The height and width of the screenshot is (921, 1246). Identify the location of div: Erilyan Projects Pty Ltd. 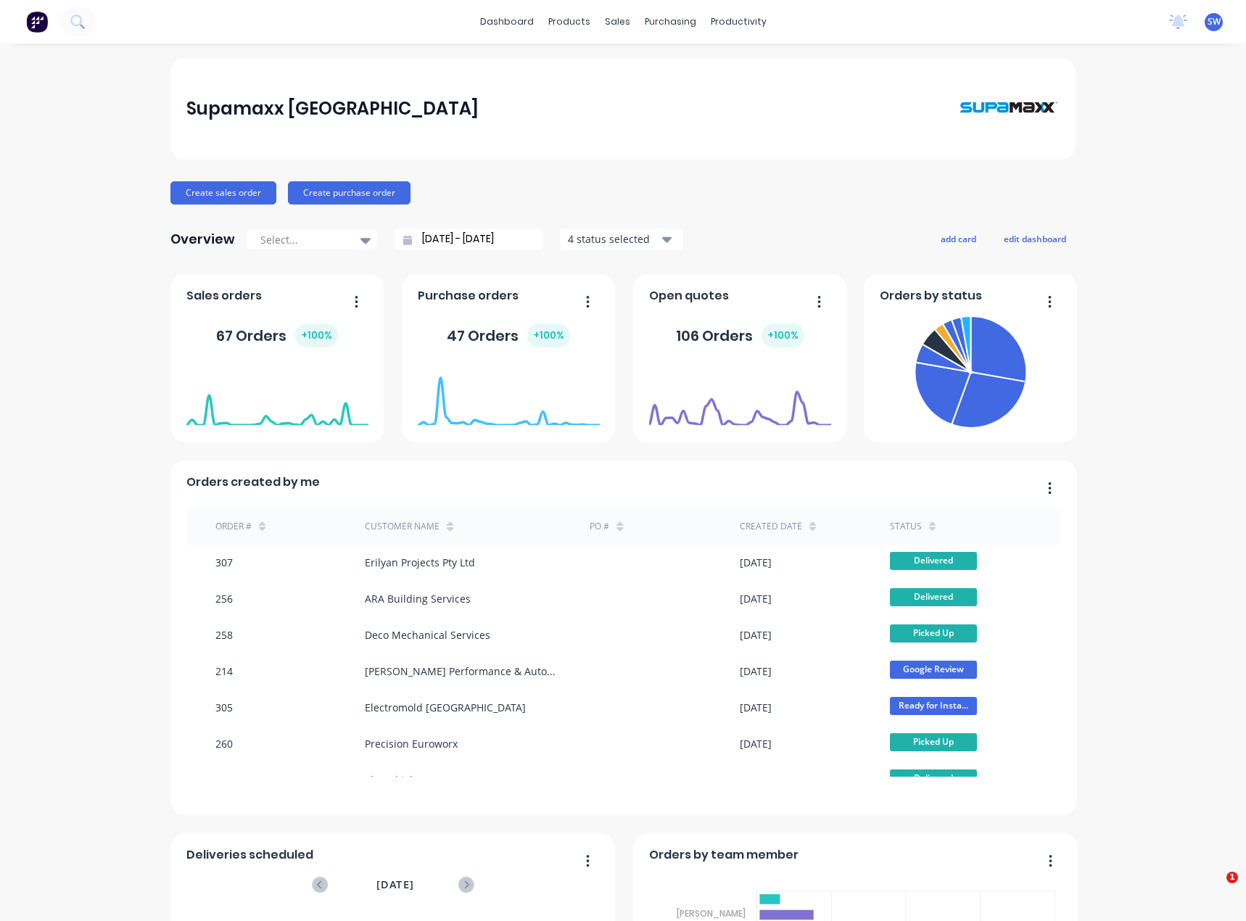
(420, 562).